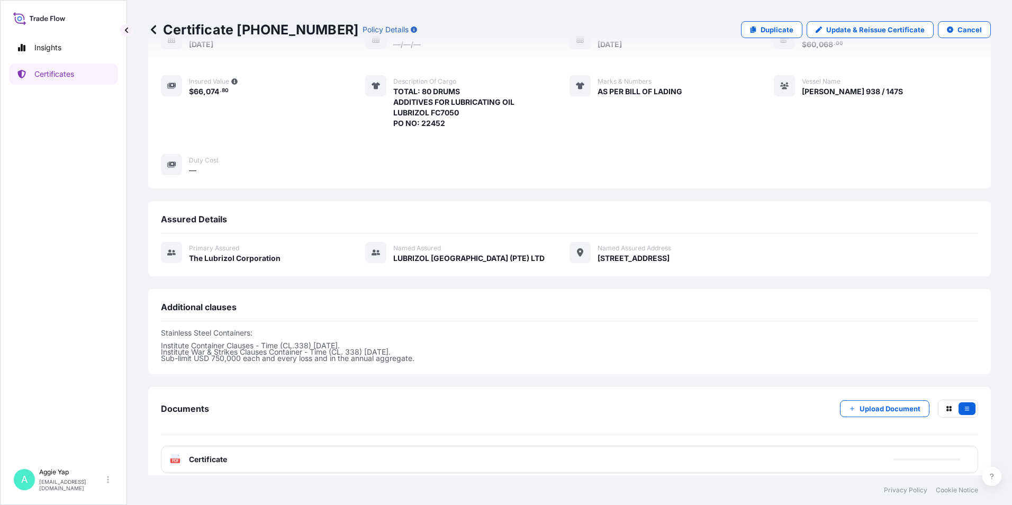 The height and width of the screenshot is (505, 1012). What do you see at coordinates (234, 258) in the screenshot?
I see `span: The Lubrizol Corporation` at bounding box center [234, 258].